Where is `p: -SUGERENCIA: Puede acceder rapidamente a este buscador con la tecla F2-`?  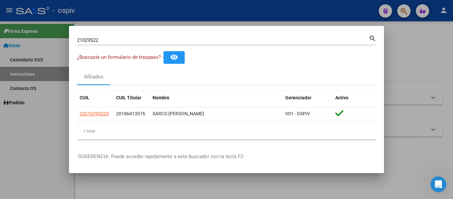
p: -SUGERENCIA: Puede acceder rapidamente a este buscador con la tecla F2- is located at coordinates (226, 156).